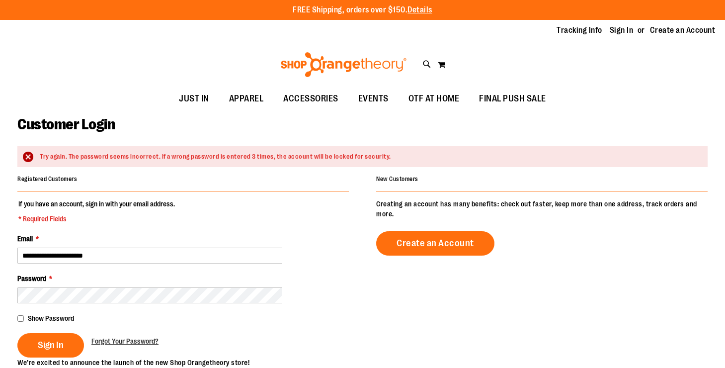 The width and height of the screenshot is (725, 368). What do you see at coordinates (47, 179) in the screenshot?
I see `strong: Registered Customers` at bounding box center [47, 179].